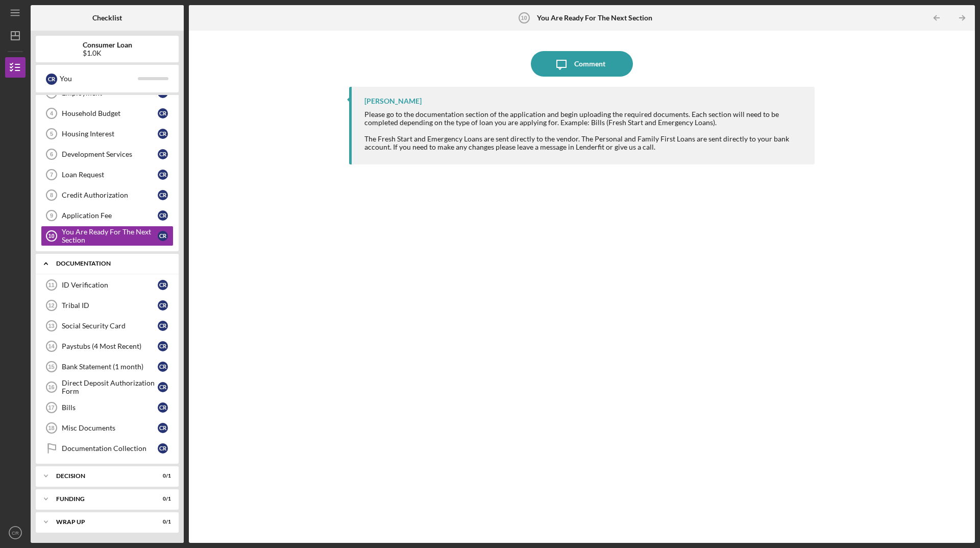  Describe the element at coordinates (110, 346) in the screenshot. I see `div: Paystubs (4 Most Recent)` at that location.